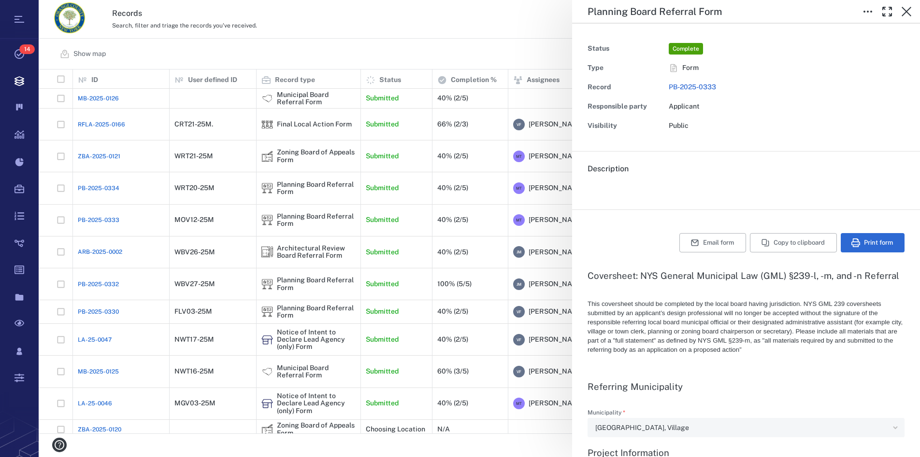 This screenshot has height=457, width=920. What do you see at coordinates (685, 49) in the screenshot?
I see `span: Complete` at bounding box center [685, 49].